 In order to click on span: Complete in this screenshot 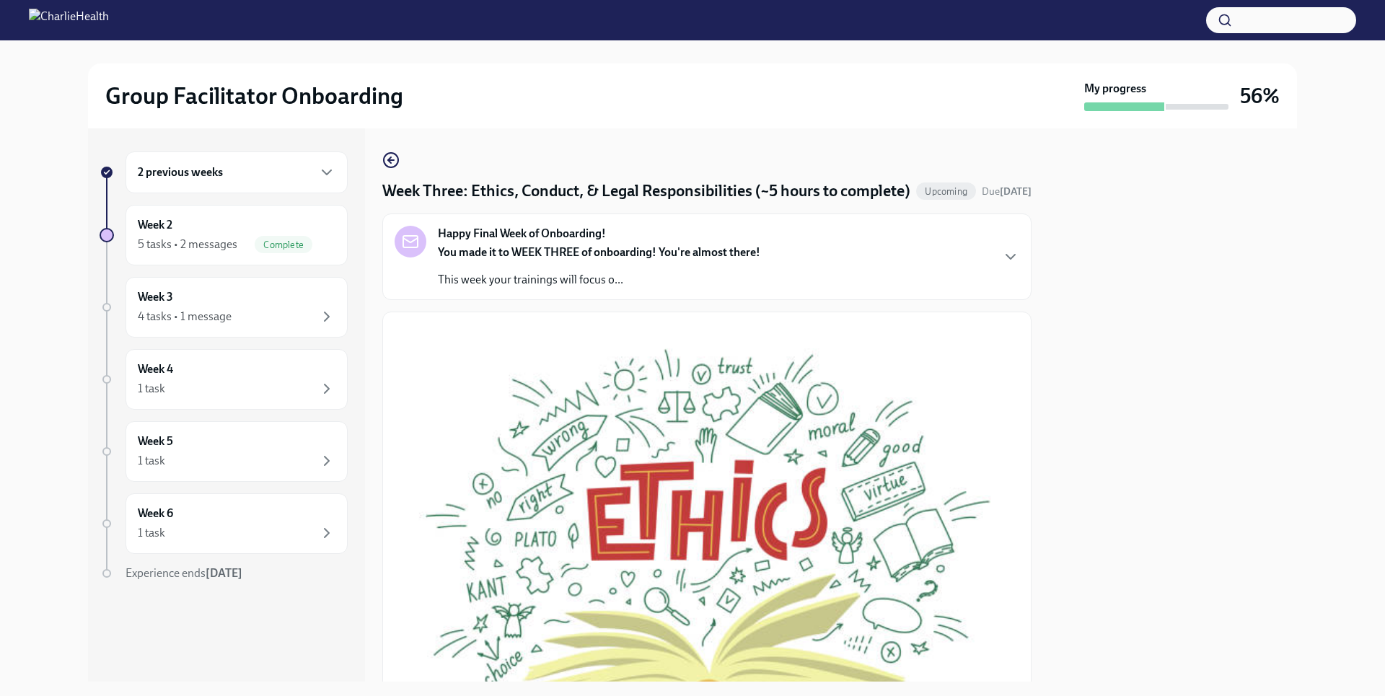, I will do `click(283, 245)`.